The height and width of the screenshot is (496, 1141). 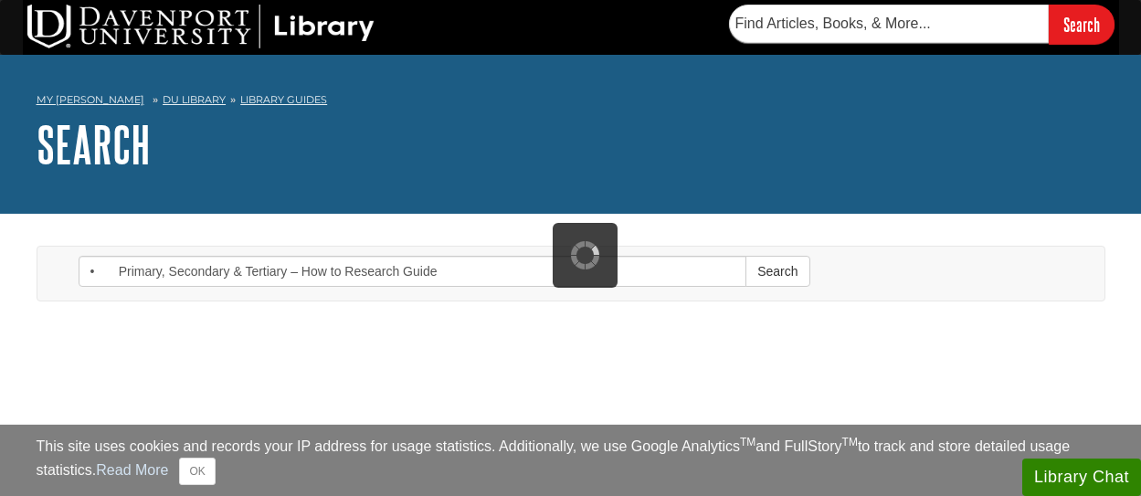 I want to click on img: Working..., so click(x=585, y=255).